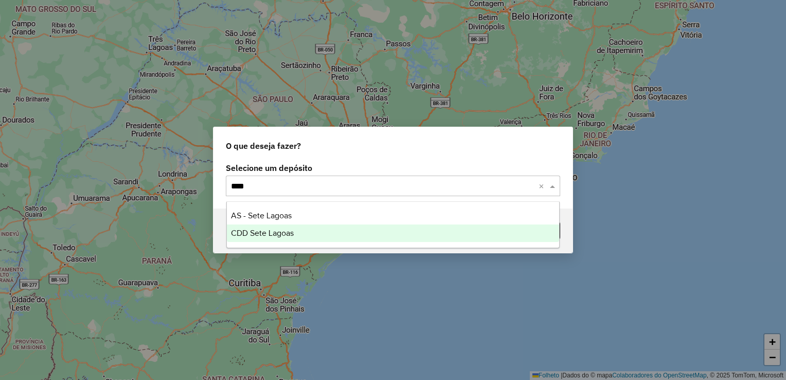 The width and height of the screenshot is (786, 380). I want to click on span: Clear all, so click(543, 186).